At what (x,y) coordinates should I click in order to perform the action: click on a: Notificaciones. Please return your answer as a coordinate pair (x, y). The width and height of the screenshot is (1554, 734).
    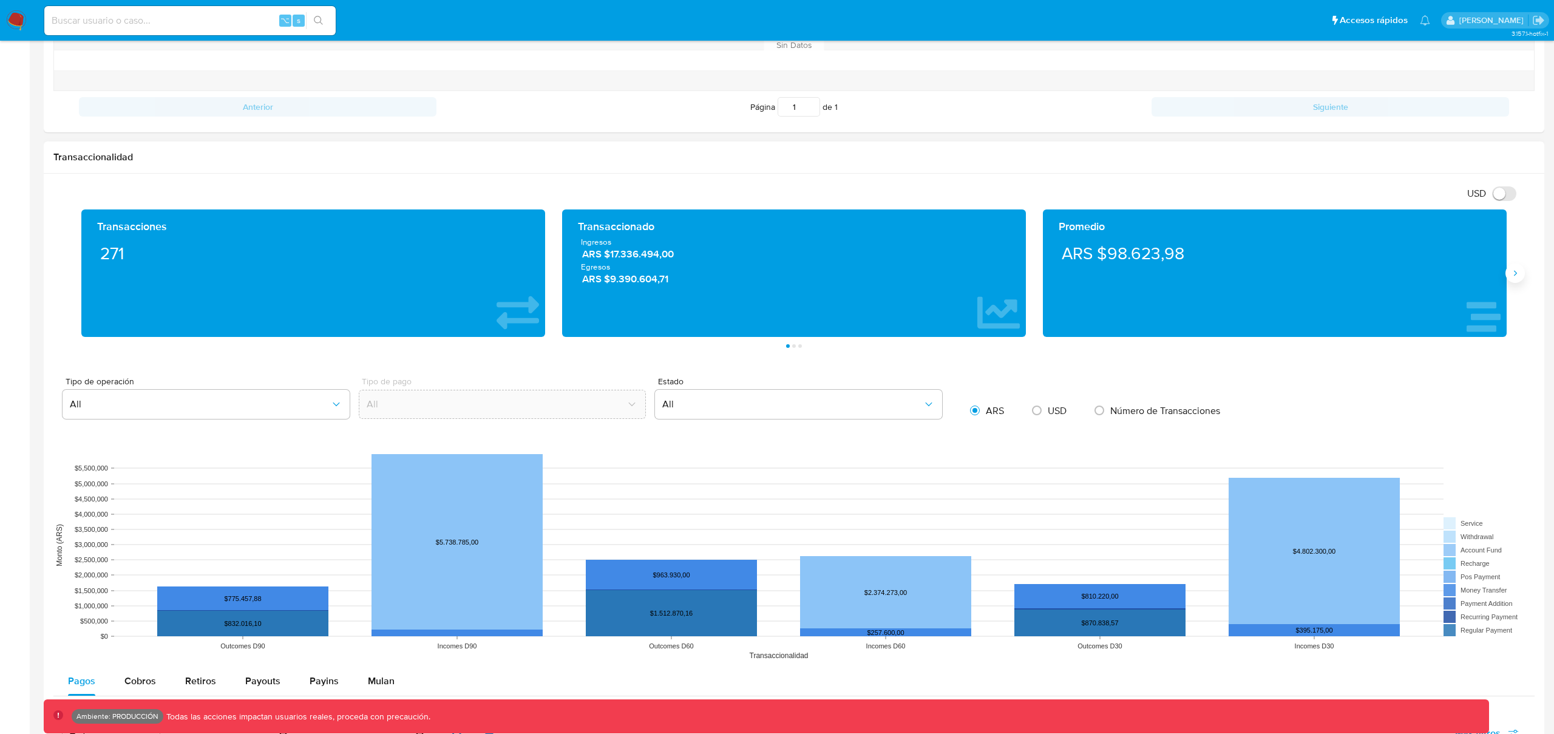
    Looking at the image, I should click on (1424, 20).